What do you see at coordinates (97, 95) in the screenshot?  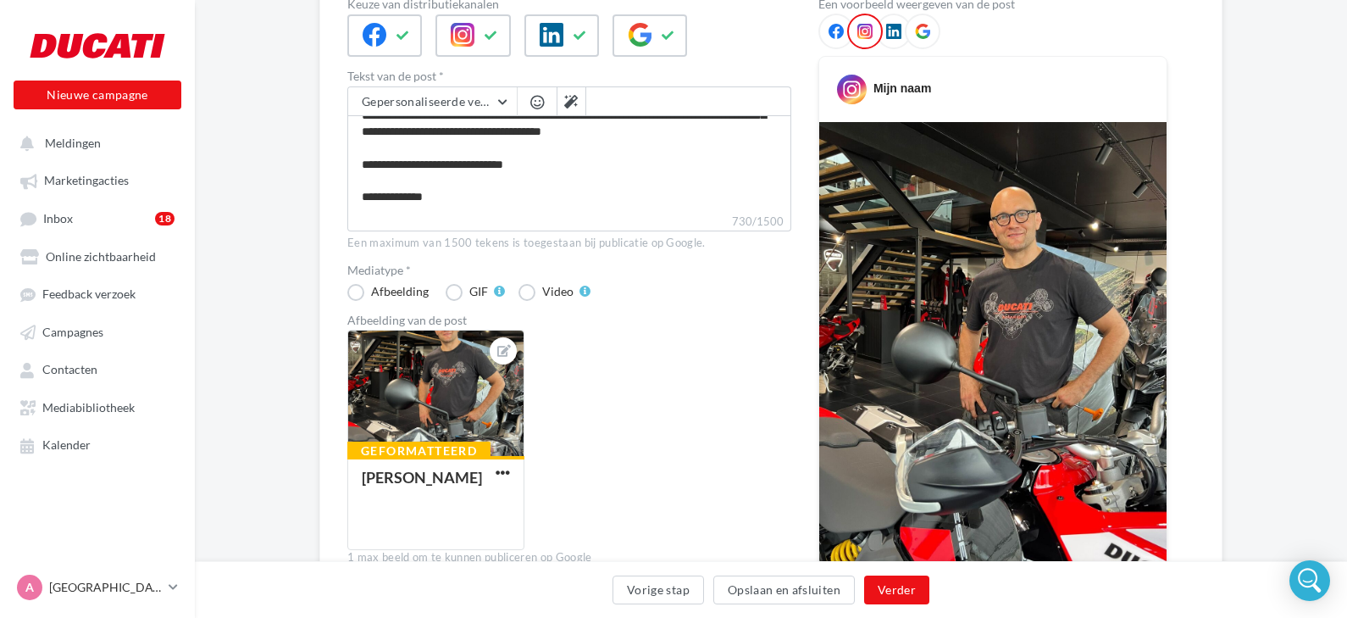 I see `button: Nieuwe campagne` at bounding box center [97, 95].